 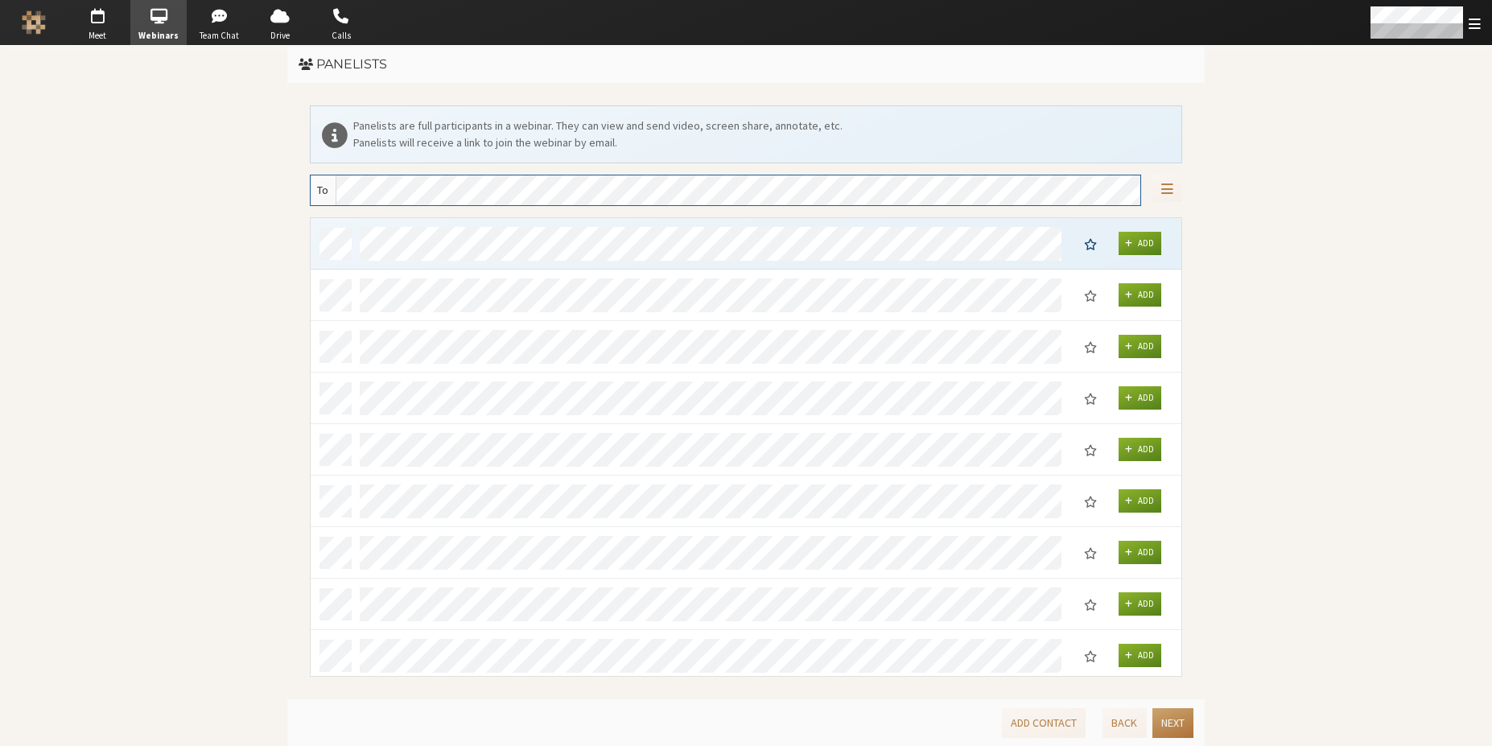 I want to click on button: Next, so click(x=1172, y=722).